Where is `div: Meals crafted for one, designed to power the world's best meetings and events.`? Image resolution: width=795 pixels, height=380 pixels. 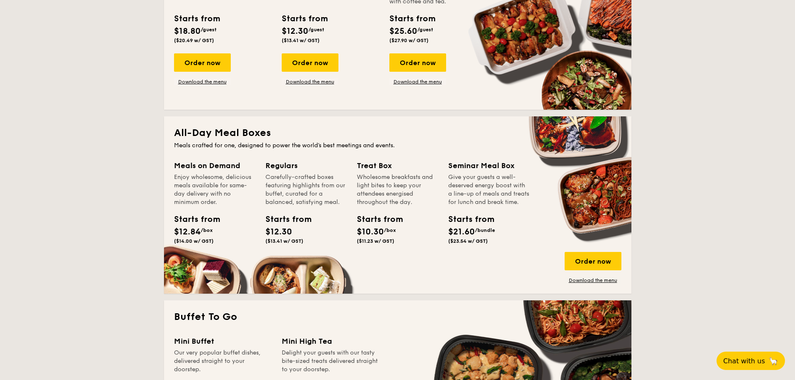 div: Meals crafted for one, designed to power the world's best meetings and events. is located at coordinates (397, 146).